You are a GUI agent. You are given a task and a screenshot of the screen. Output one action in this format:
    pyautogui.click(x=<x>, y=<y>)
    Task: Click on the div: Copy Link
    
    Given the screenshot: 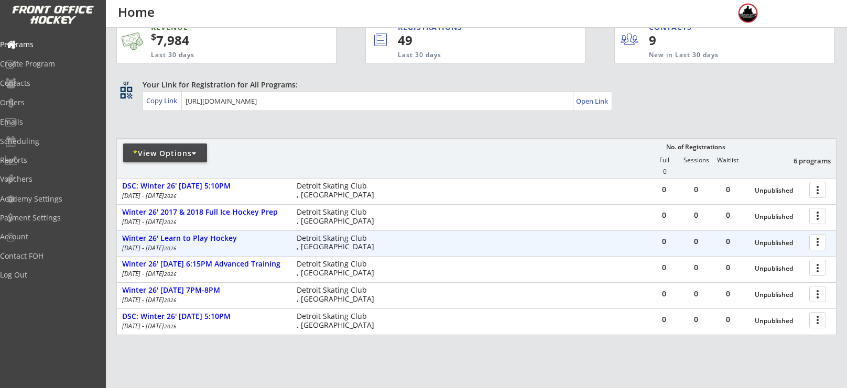 What is the action you would take?
    pyautogui.click(x=162, y=101)
    